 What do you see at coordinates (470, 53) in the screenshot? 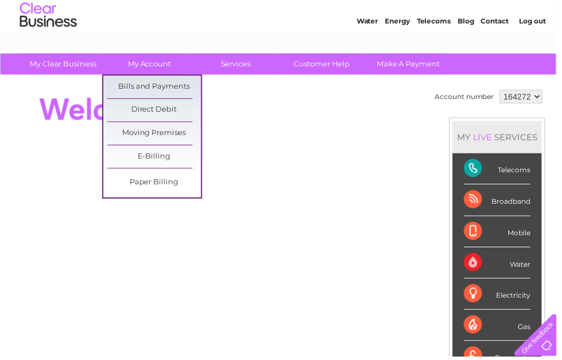
I see `a: Blog` at bounding box center [470, 53].